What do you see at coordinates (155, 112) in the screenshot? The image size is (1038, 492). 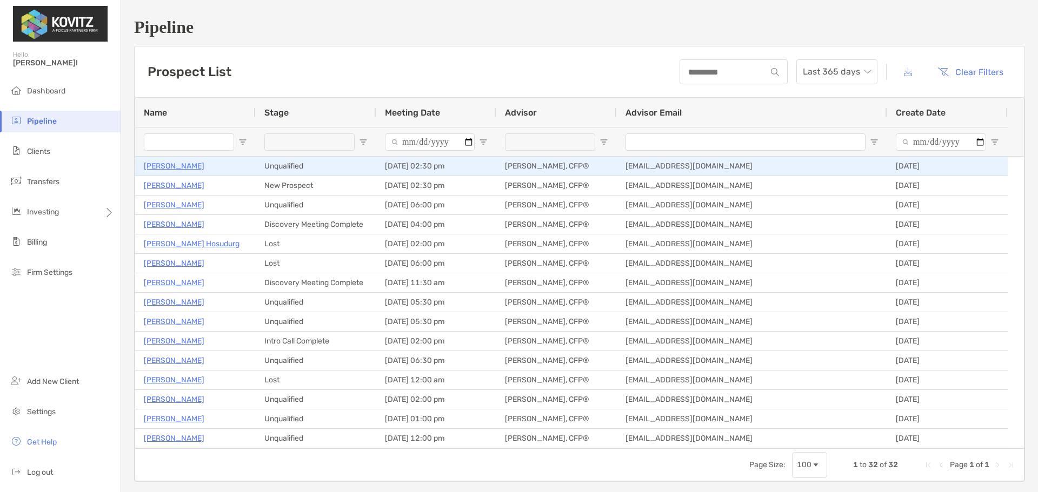 I see `span: Name` at bounding box center [155, 112].